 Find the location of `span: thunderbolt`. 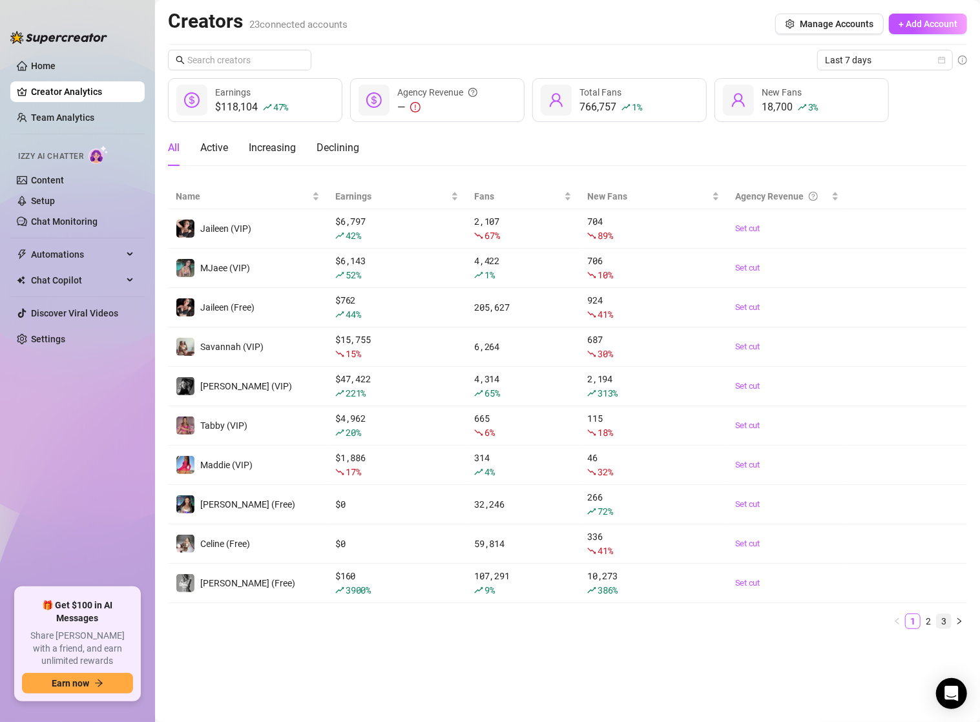

span: thunderbolt is located at coordinates (22, 254).